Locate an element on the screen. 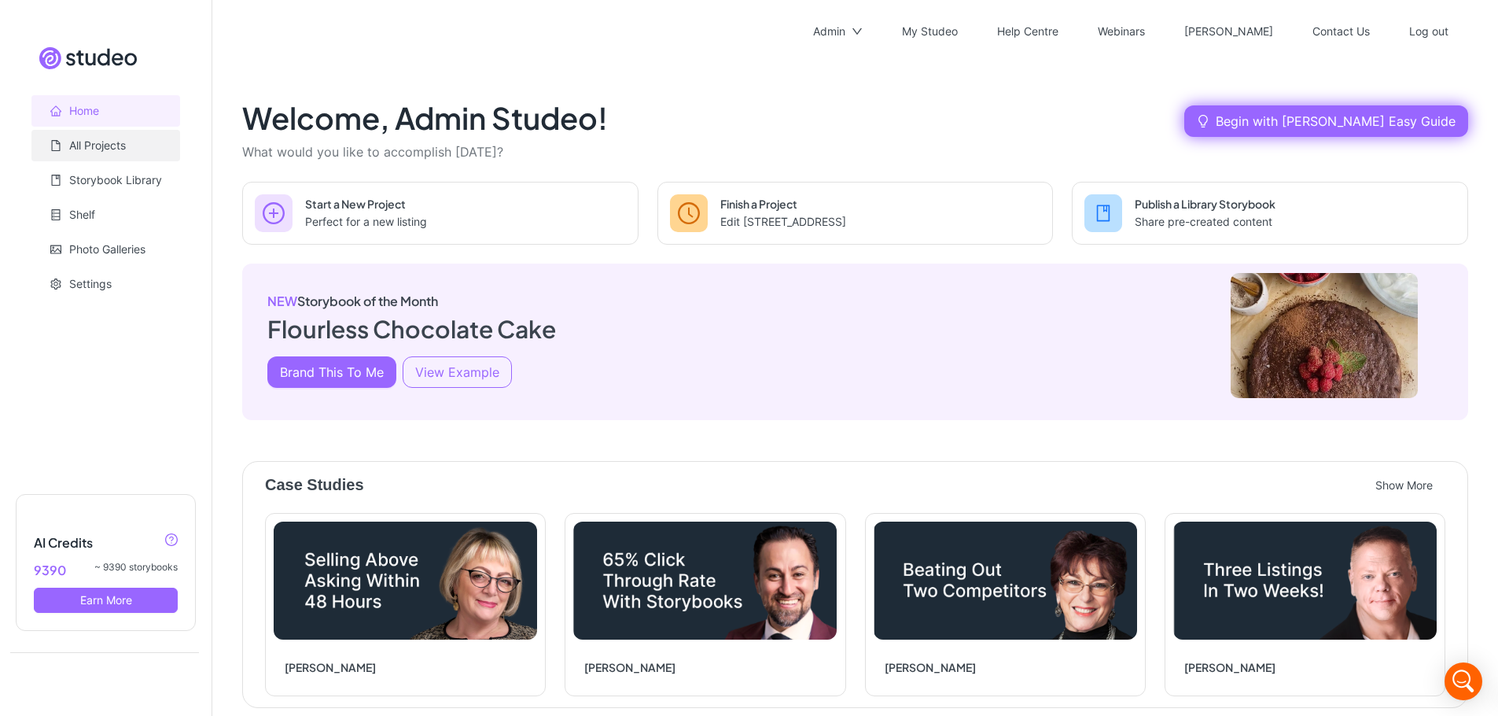 The width and height of the screenshot is (1498, 716). a: All Projects is located at coordinates (98, 145).